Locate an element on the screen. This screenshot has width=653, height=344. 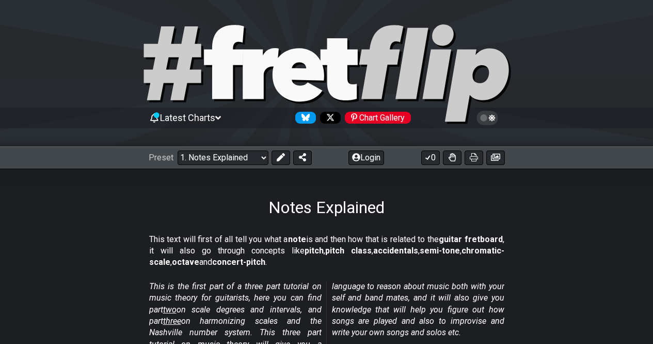
button: 0 is located at coordinates (431, 158).